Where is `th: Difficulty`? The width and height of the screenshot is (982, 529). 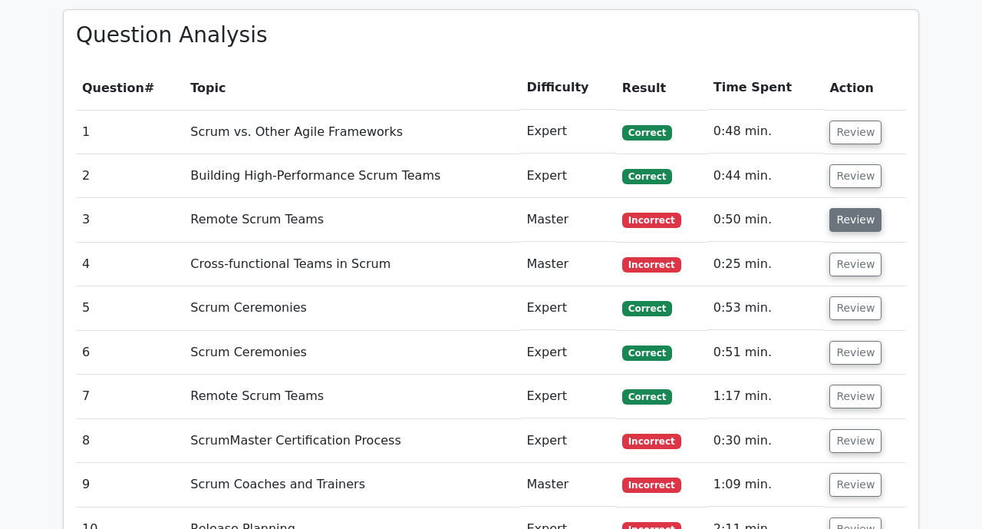 th: Difficulty is located at coordinates (569, 87).